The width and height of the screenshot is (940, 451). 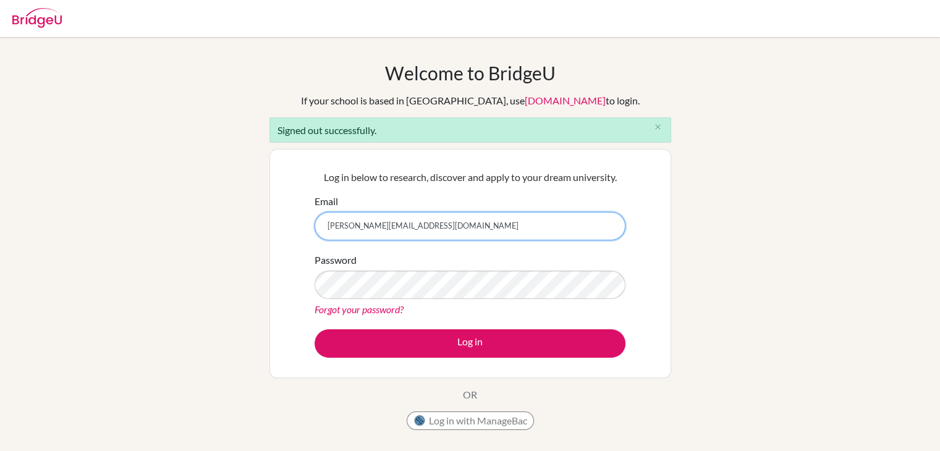 What do you see at coordinates (470, 177) in the screenshot?
I see `p: Log in below to research, discover and apply to your dream university.` at bounding box center [470, 177].